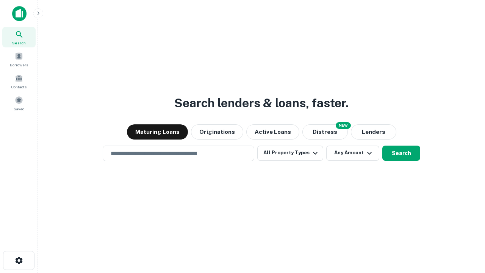 Image resolution: width=485 pixels, height=273 pixels. I want to click on a: Search, so click(19, 37).